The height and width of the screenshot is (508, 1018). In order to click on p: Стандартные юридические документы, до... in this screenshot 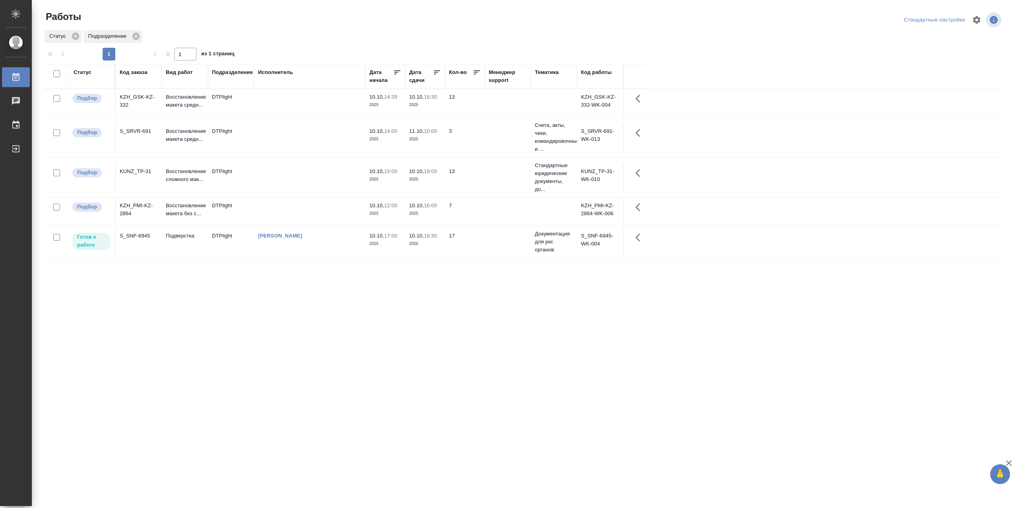, I will do `click(554, 177)`.